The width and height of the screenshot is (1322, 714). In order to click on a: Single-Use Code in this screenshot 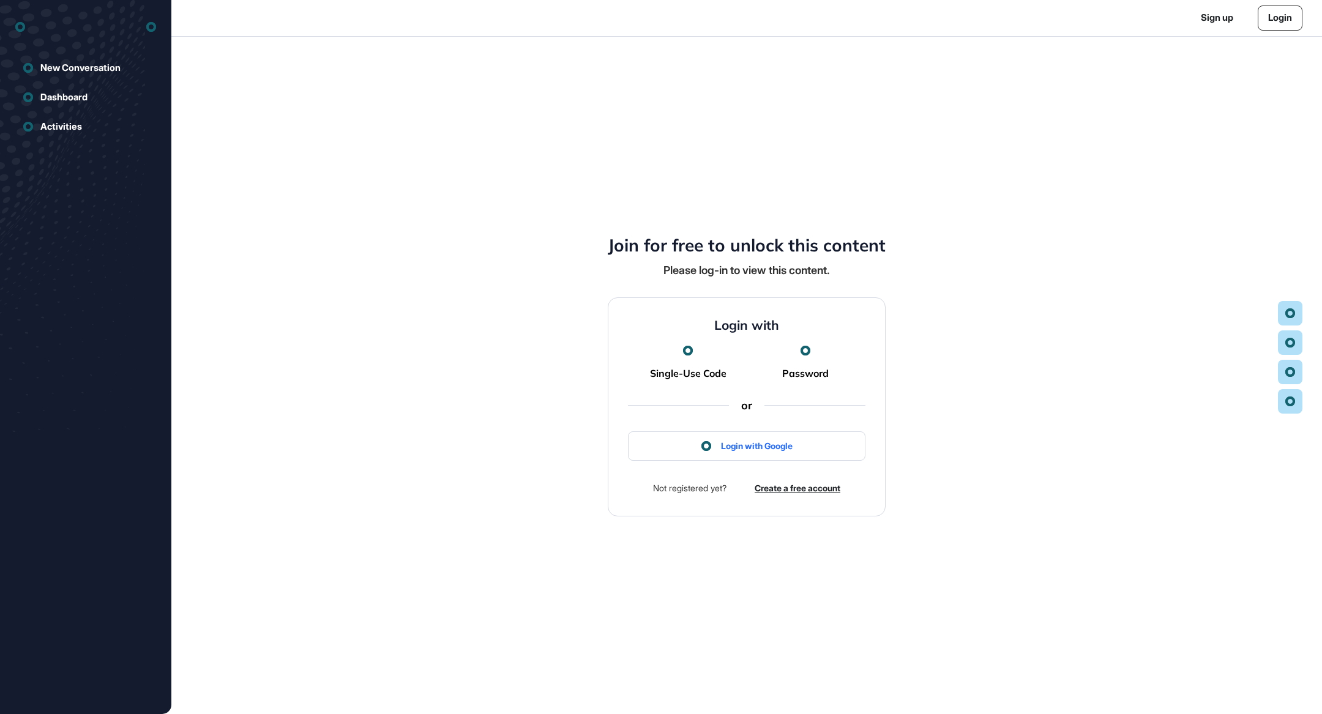, I will do `click(688, 373)`.